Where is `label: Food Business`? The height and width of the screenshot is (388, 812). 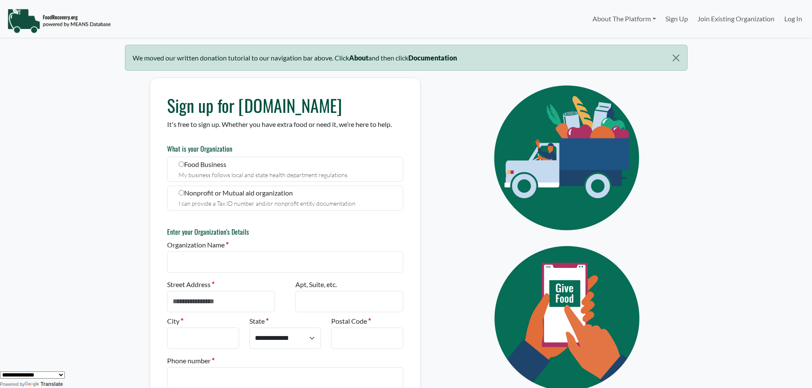
label: Food Business is located at coordinates (285, 169).